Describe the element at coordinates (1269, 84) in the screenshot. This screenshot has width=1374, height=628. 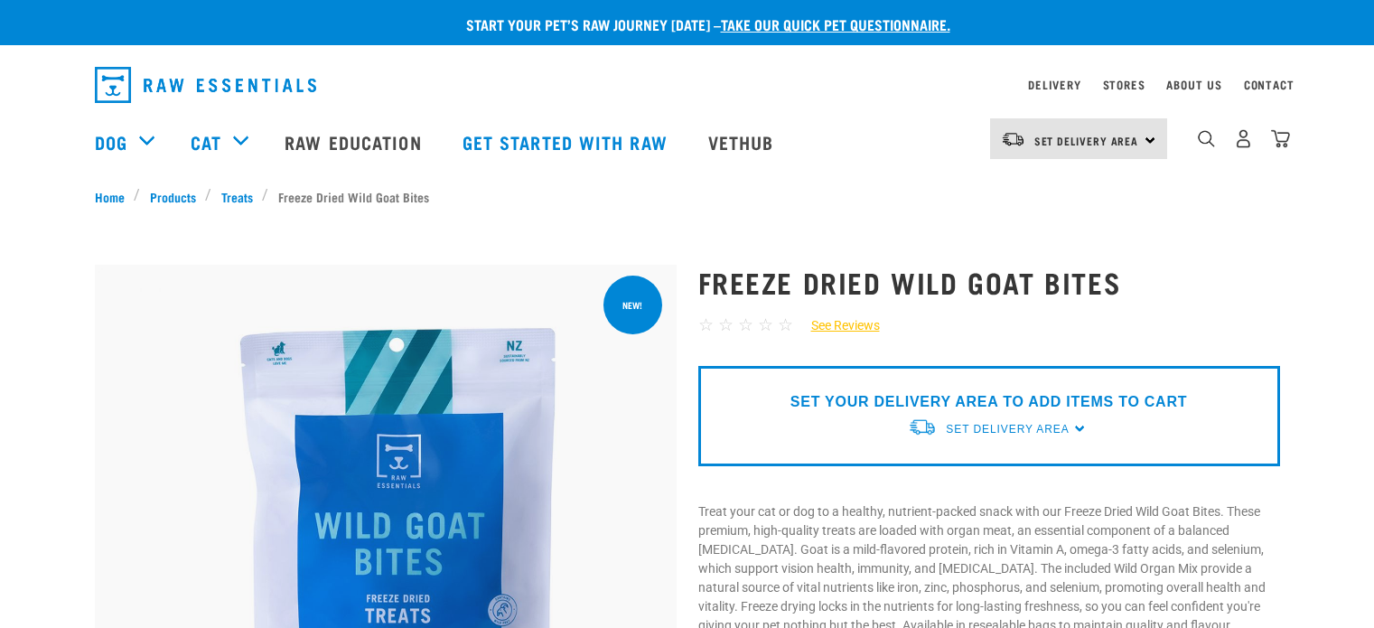
I see `a: Contact` at that location.